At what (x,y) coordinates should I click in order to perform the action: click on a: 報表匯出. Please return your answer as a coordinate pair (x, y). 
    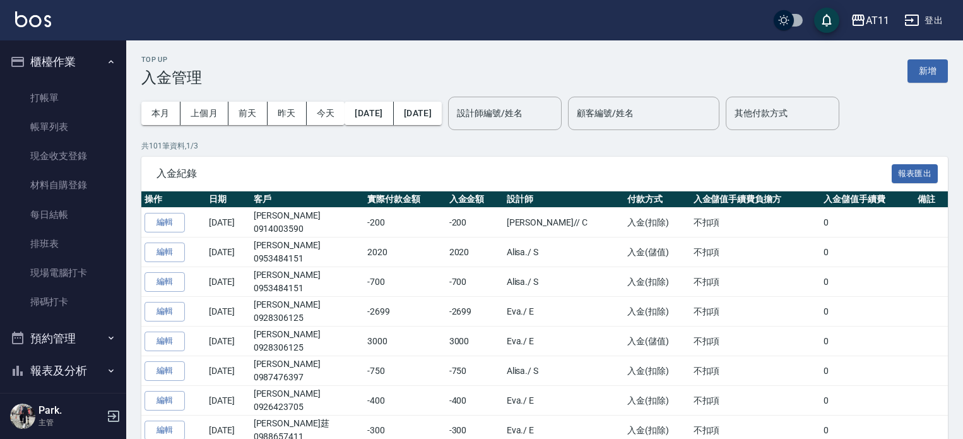
    Looking at the image, I should click on (915, 172).